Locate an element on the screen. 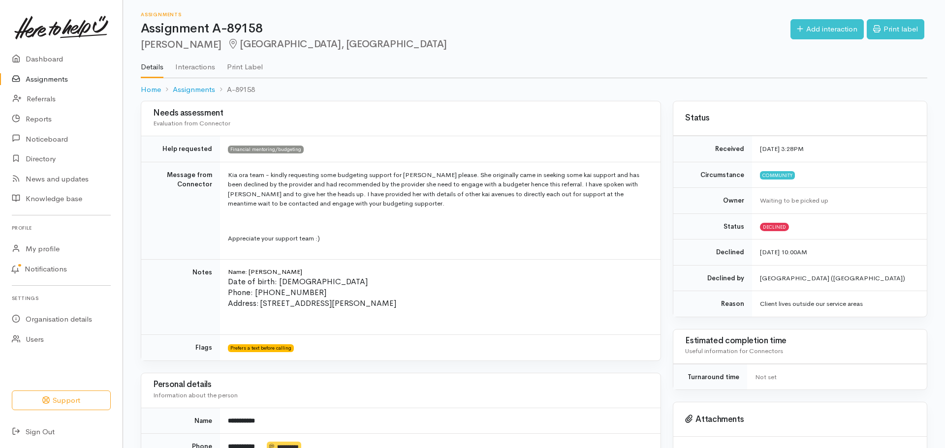 The height and width of the screenshot is (448, 945). td: Help requested is located at coordinates (181, 149).